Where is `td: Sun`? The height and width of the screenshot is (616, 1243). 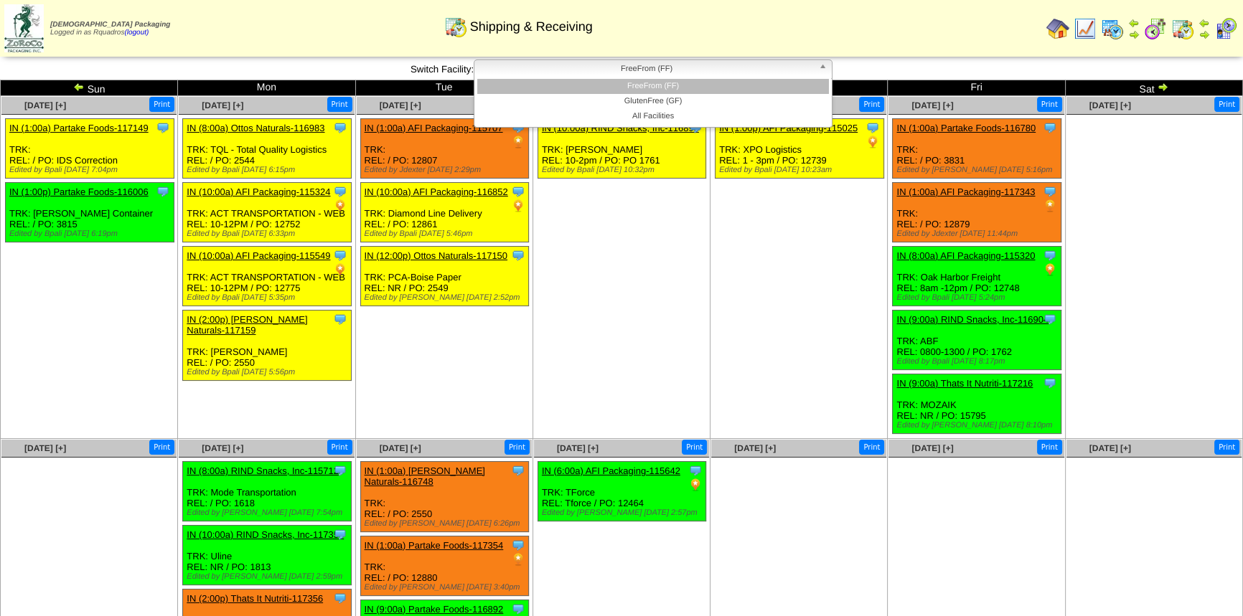 td: Sun is located at coordinates (89, 88).